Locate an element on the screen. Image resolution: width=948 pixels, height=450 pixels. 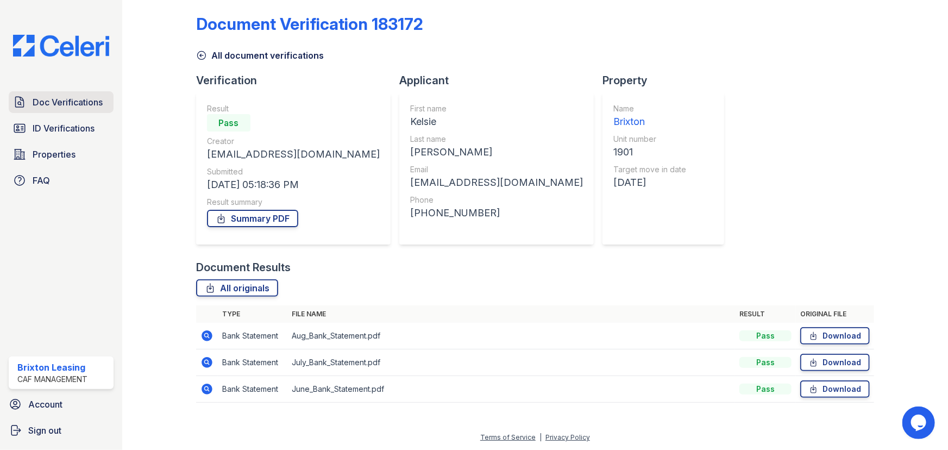
div: Brixton Leasing is located at coordinates (52, 367).